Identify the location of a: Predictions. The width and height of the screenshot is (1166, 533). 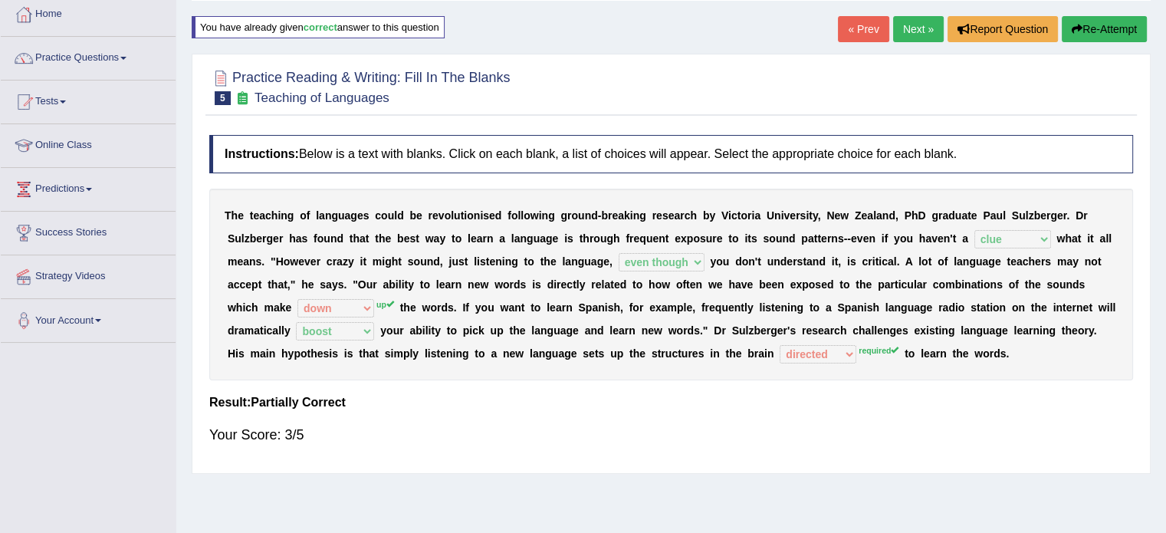
(88, 187).